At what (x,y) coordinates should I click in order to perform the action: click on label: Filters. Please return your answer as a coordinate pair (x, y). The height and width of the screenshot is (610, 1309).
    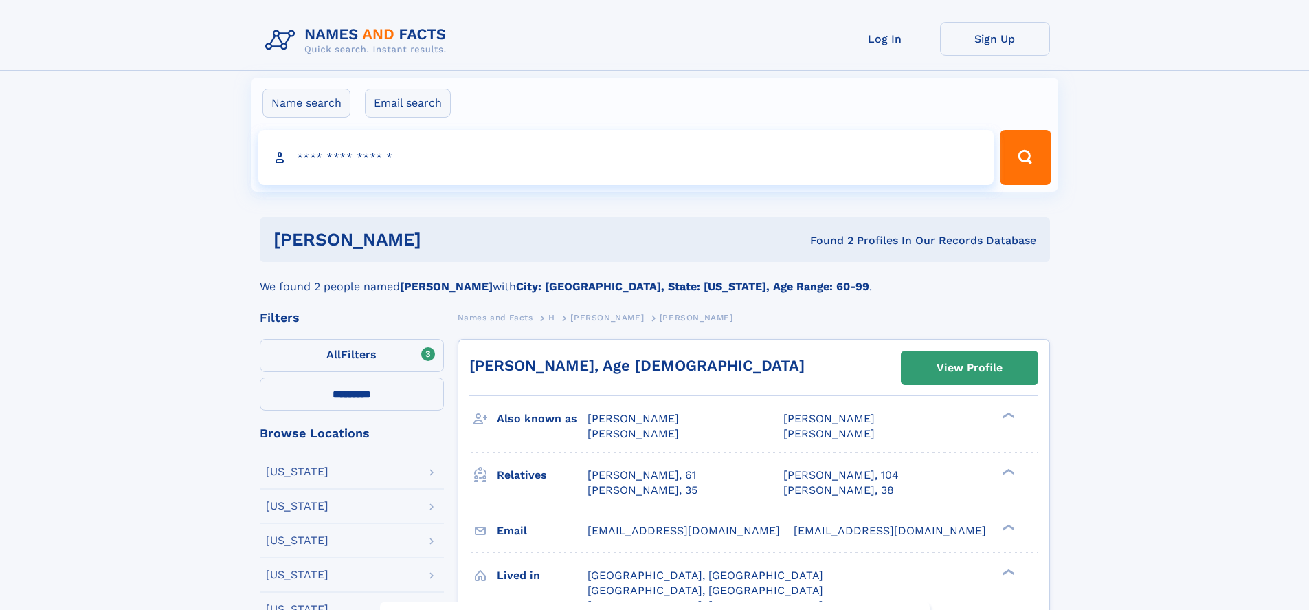
    Looking at the image, I should click on (352, 355).